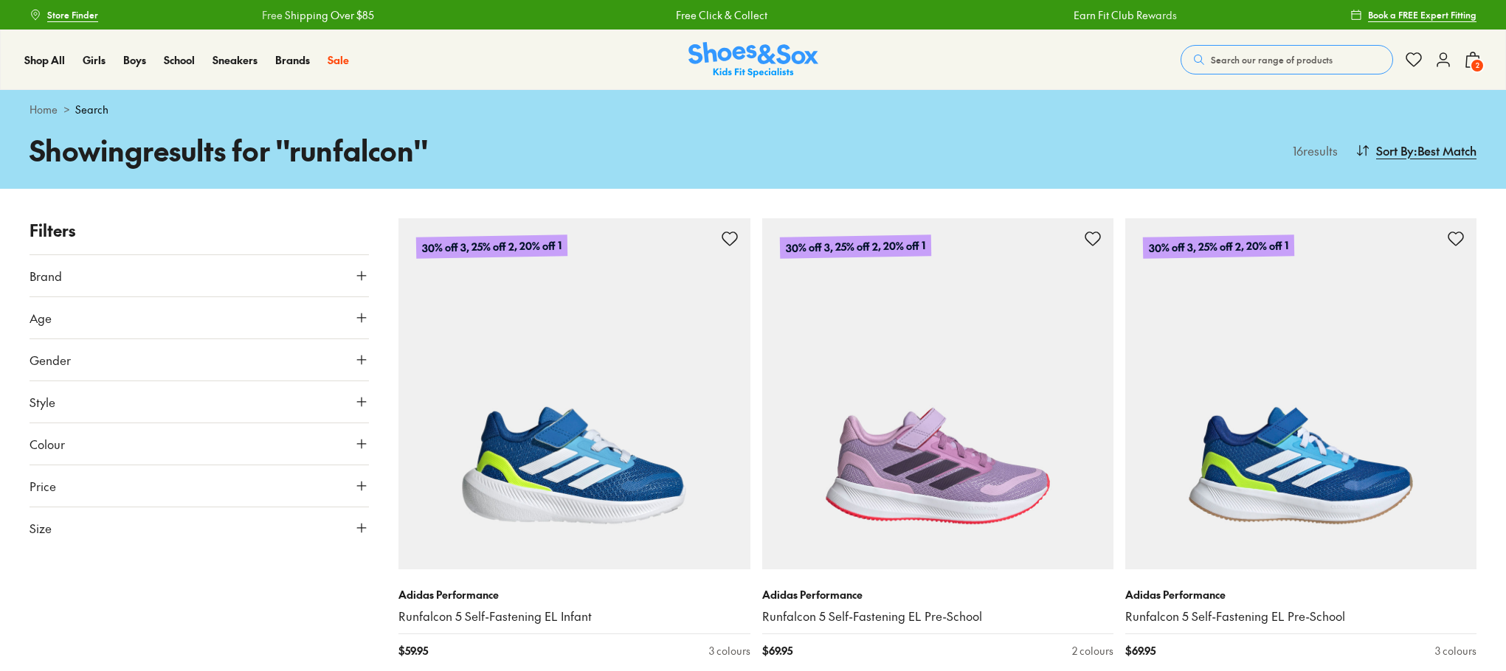 This screenshot has width=1506, height=671. I want to click on span: Shop All, so click(44, 60).